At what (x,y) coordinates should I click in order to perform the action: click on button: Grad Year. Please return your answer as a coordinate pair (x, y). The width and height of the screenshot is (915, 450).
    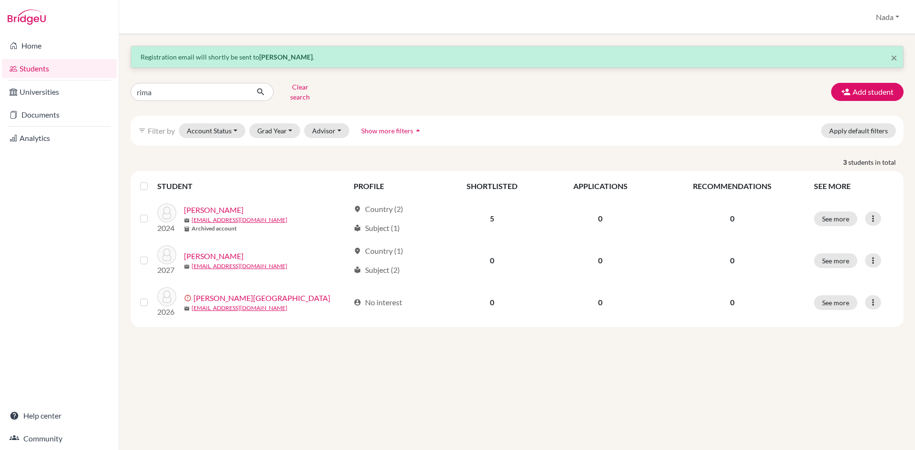
    Looking at the image, I should click on (275, 131).